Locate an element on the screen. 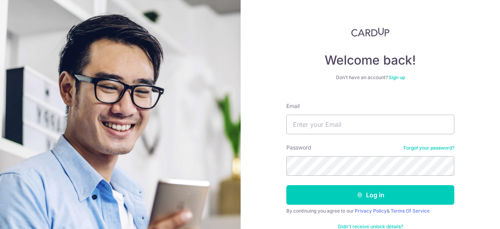  label: Password is located at coordinates (299, 147).